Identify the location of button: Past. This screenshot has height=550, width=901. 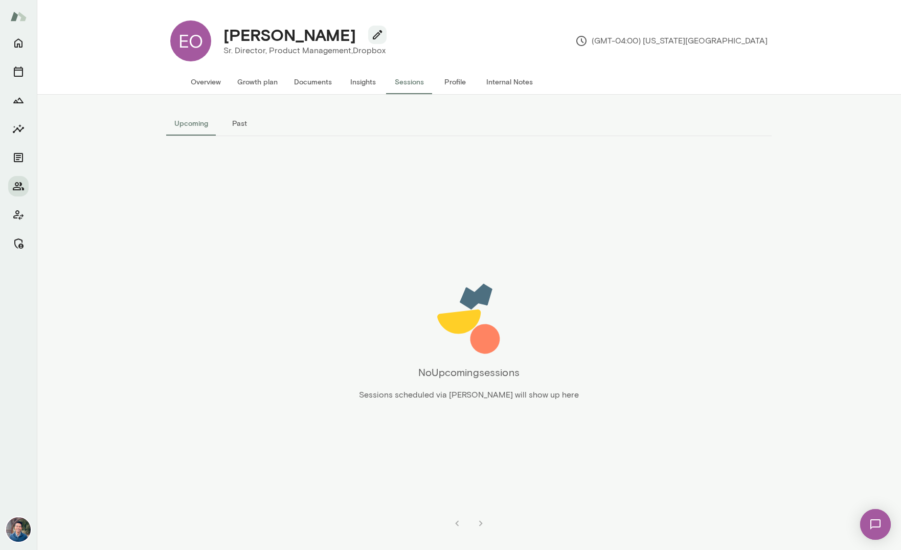
(239, 123).